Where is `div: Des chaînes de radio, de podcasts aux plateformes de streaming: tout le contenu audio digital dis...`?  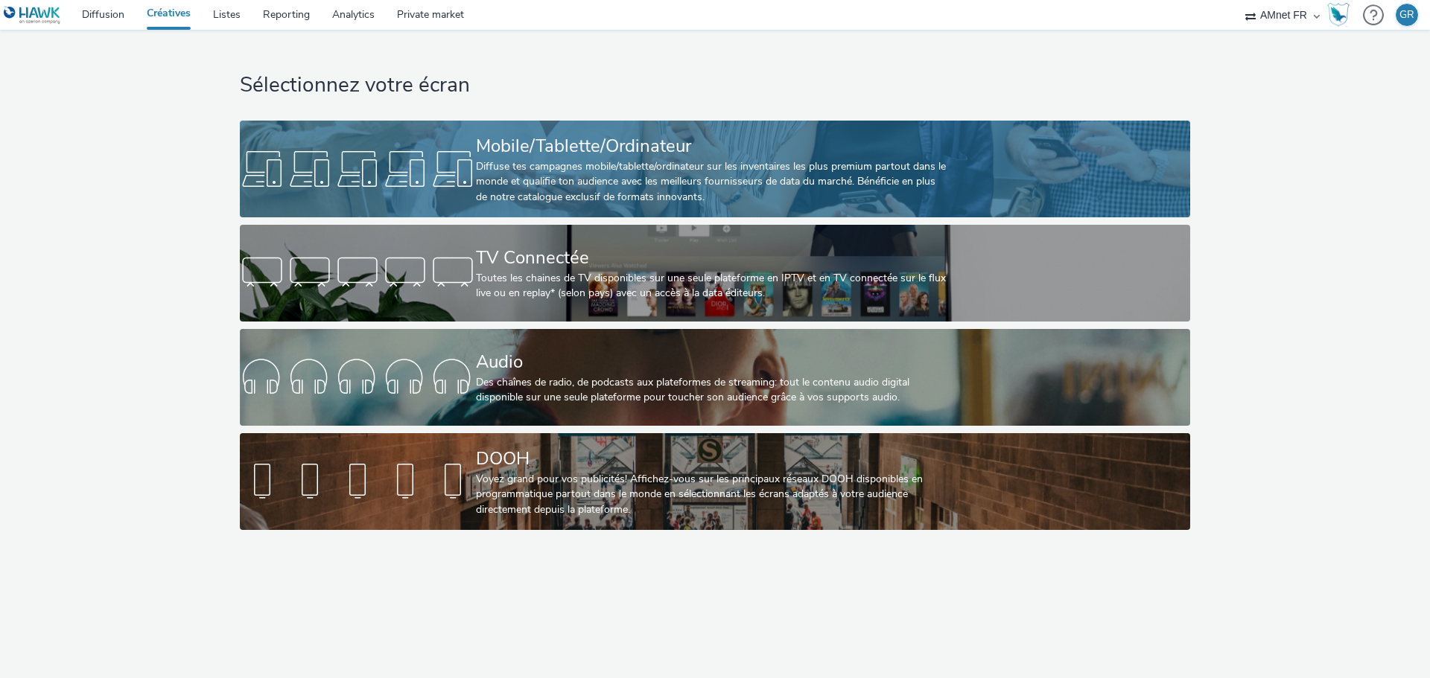
div: Des chaînes de radio, de podcasts aux plateformes de streaming: tout le contenu audio digital dis... is located at coordinates (712, 390).